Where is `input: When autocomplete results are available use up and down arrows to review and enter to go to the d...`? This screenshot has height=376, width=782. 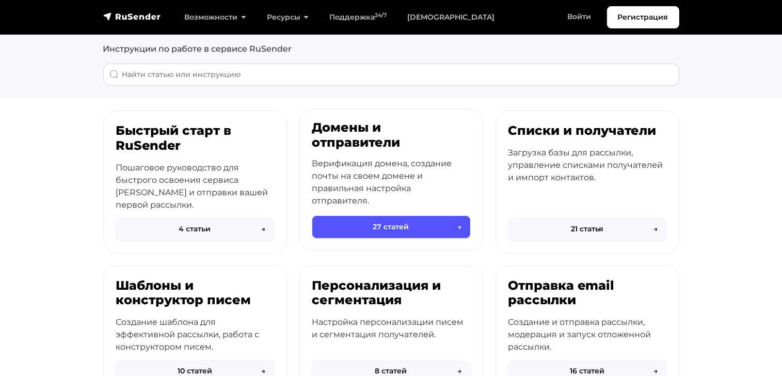
input: When autocomplete results are available use up and down arrows to review and enter to go to the d... is located at coordinates (391, 74).